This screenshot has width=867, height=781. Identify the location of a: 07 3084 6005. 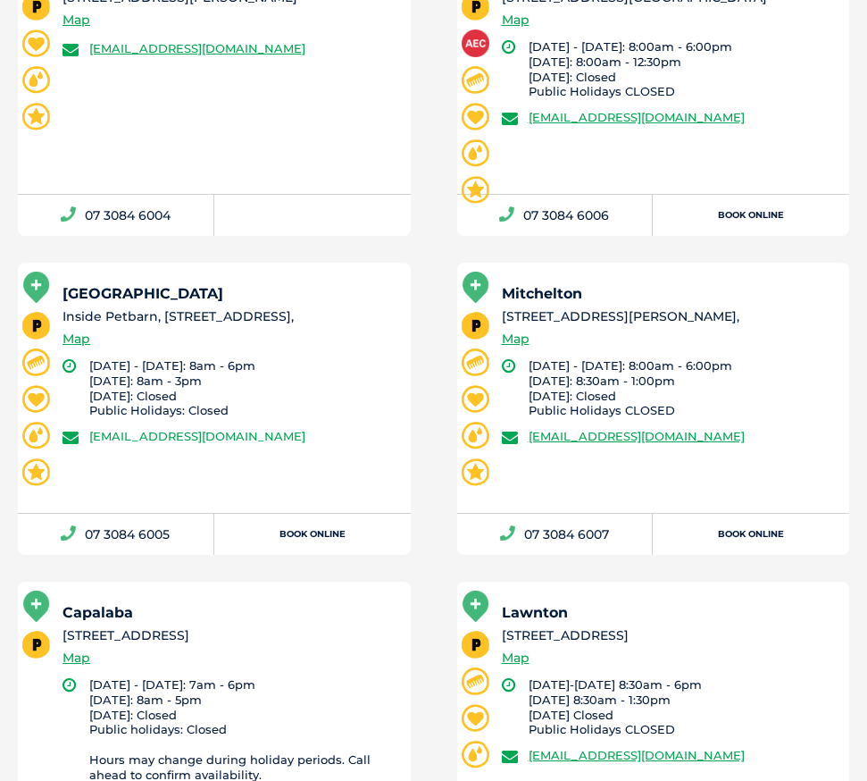
(116, 534).